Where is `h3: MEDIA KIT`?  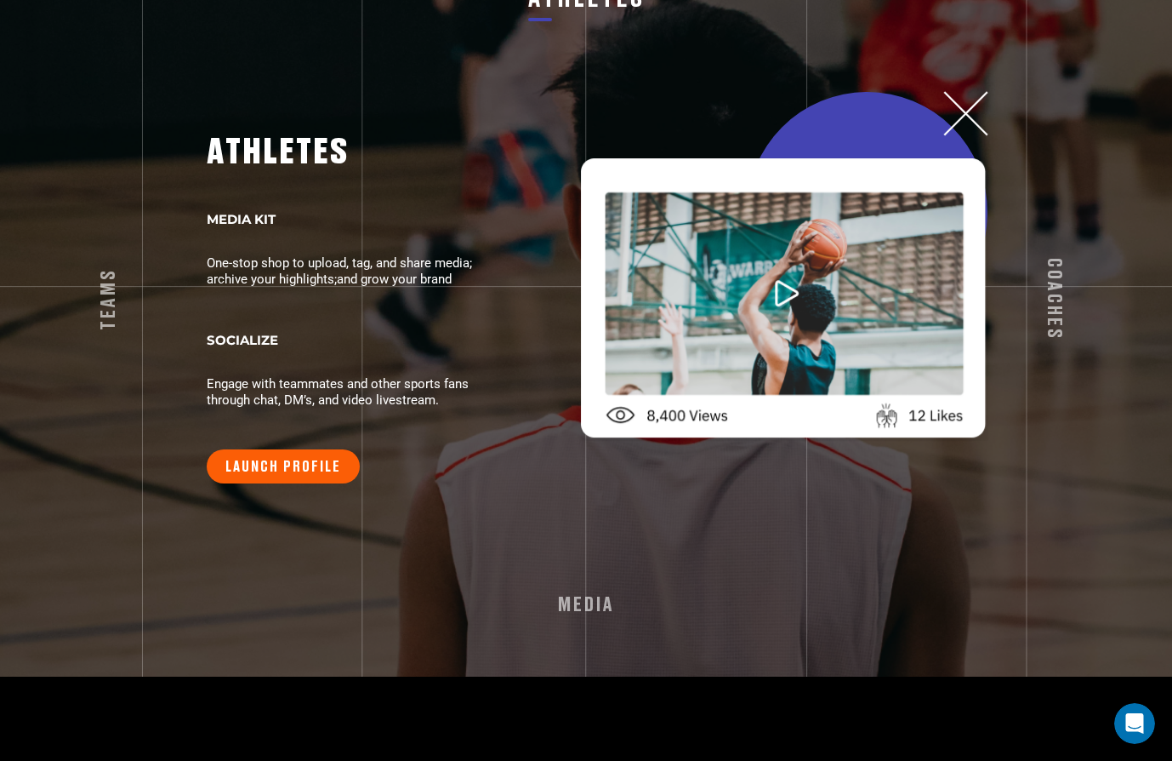 h3: MEDIA KIT is located at coordinates (343, 208).